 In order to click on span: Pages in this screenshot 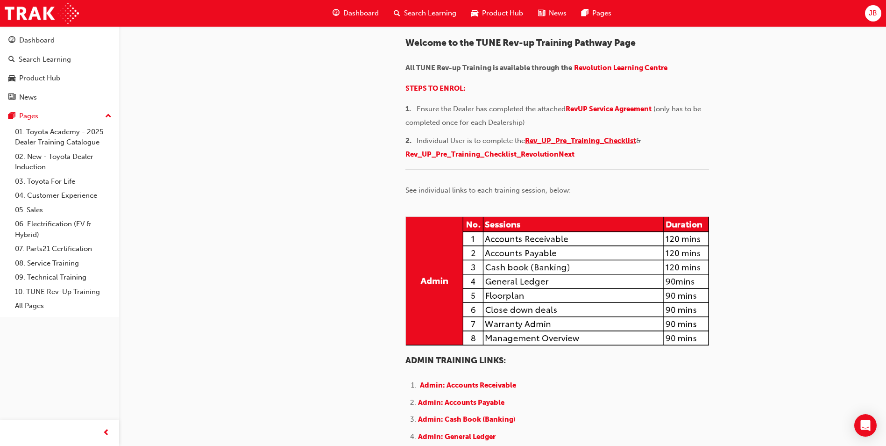, I will do `click(602, 13)`.